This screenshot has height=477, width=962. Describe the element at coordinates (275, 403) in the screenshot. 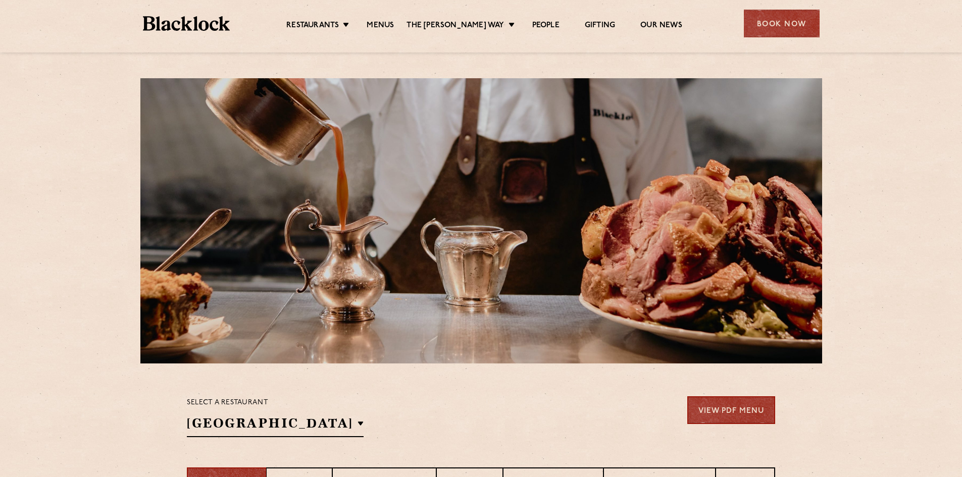

I see `p: Select a restaurant` at that location.